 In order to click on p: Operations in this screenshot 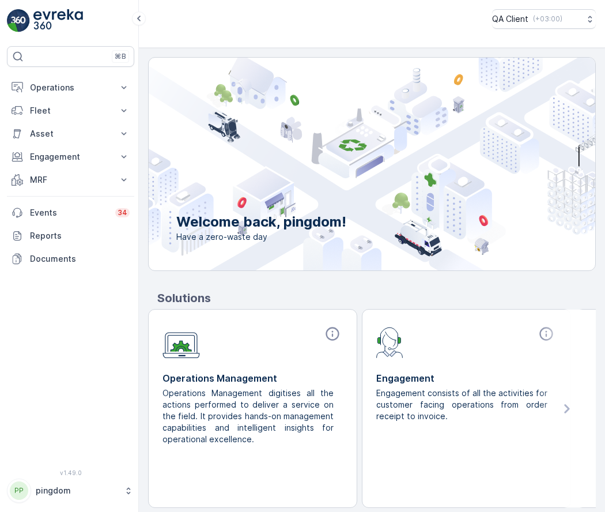, I will do `click(70, 88)`.